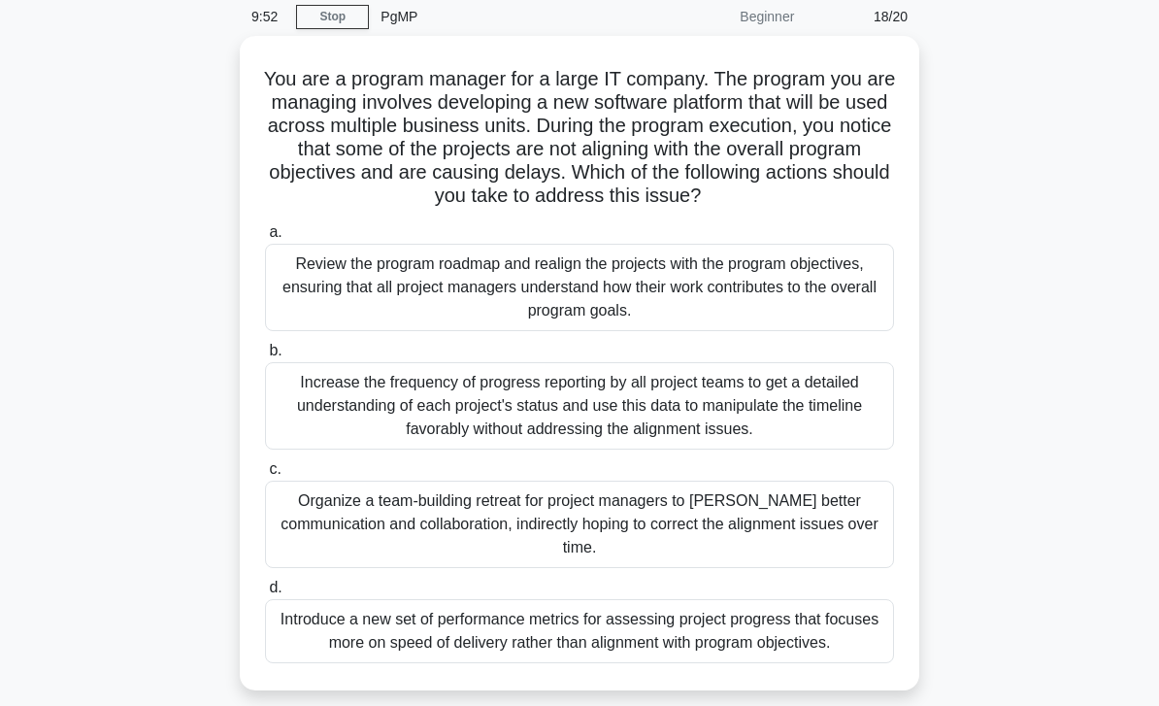 This screenshot has height=706, width=1159. What do you see at coordinates (275, 586) in the screenshot?
I see `span: d.` at bounding box center [275, 586].